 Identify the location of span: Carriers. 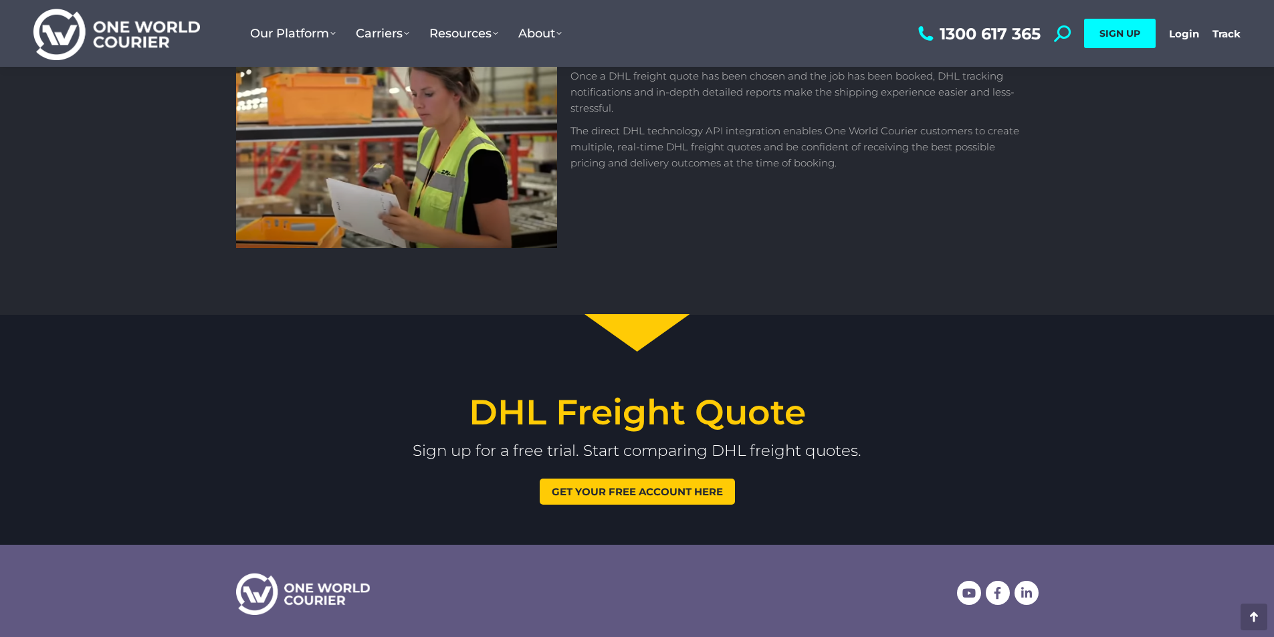
(383, 33).